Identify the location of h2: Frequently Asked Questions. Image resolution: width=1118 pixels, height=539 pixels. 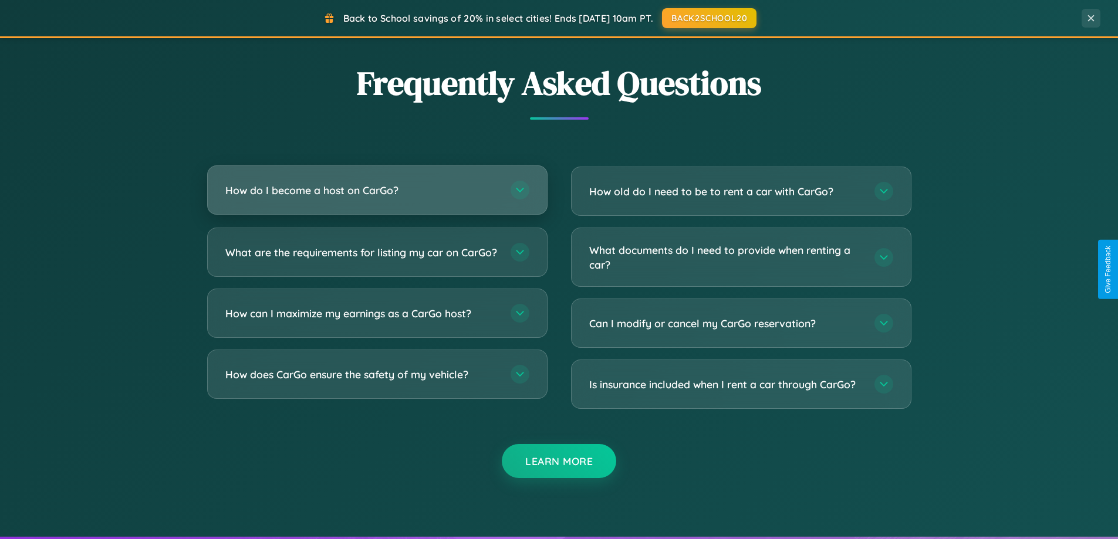
(559, 83).